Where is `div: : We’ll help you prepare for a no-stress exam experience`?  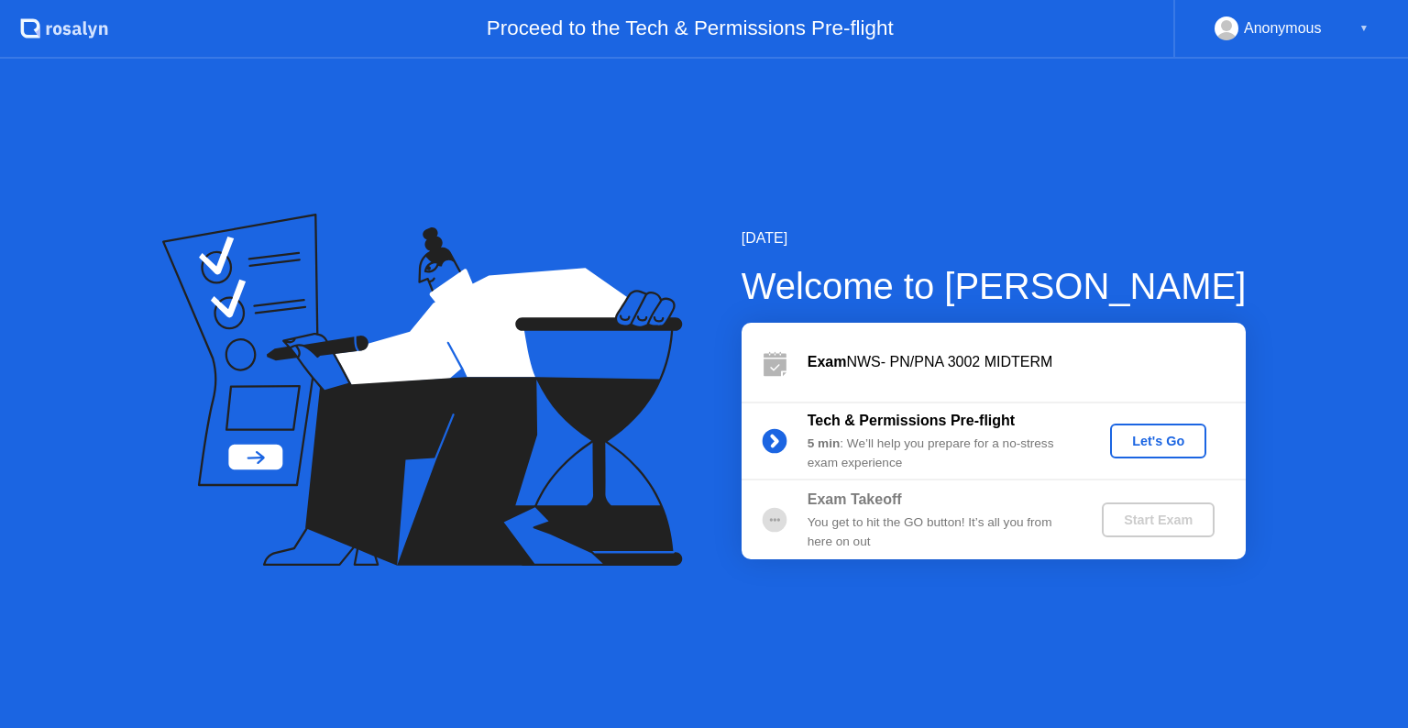
div: : We’ll help you prepare for a no-stress exam experience is located at coordinates (940, 453).